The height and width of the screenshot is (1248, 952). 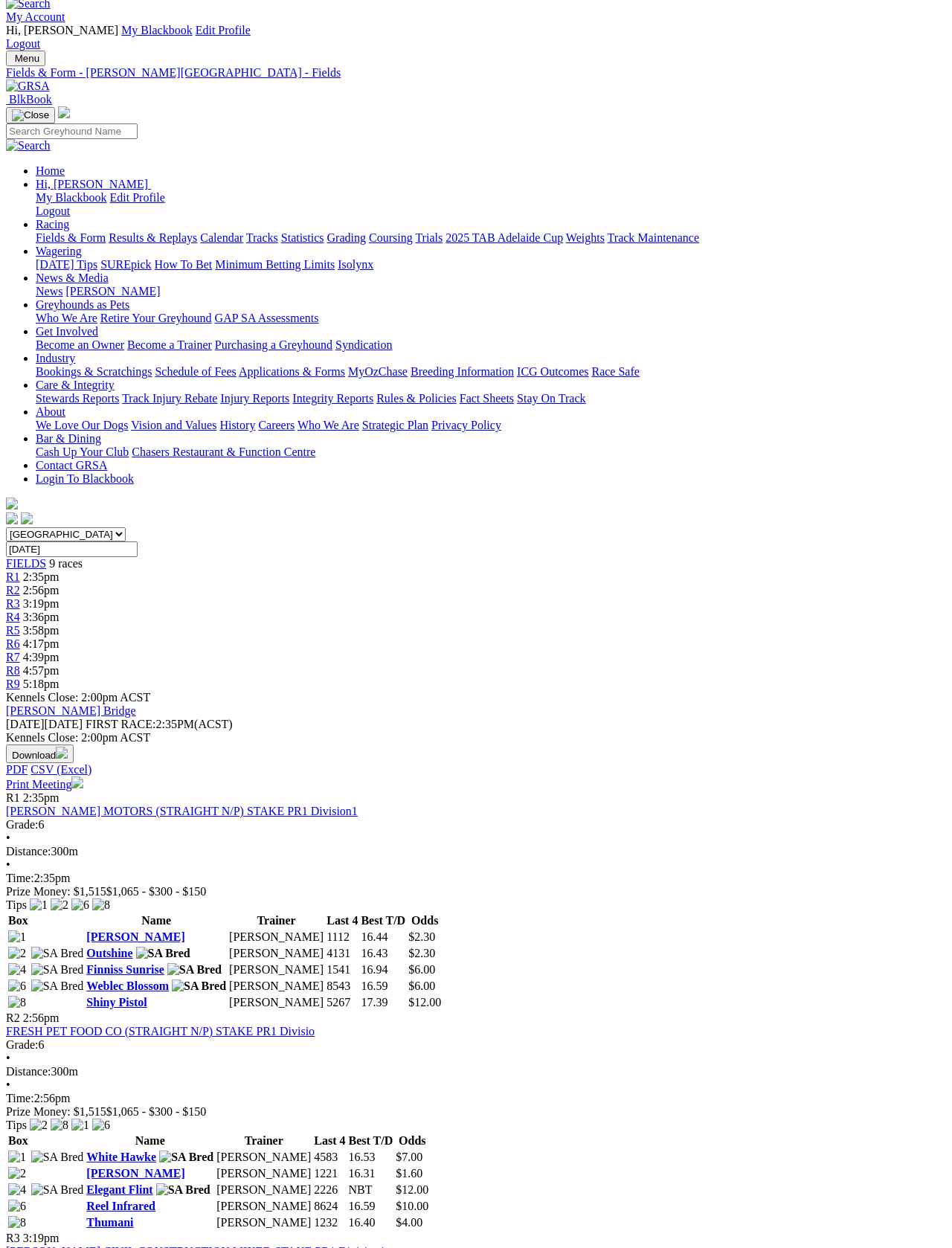 I want to click on a: Outshine, so click(x=109, y=953).